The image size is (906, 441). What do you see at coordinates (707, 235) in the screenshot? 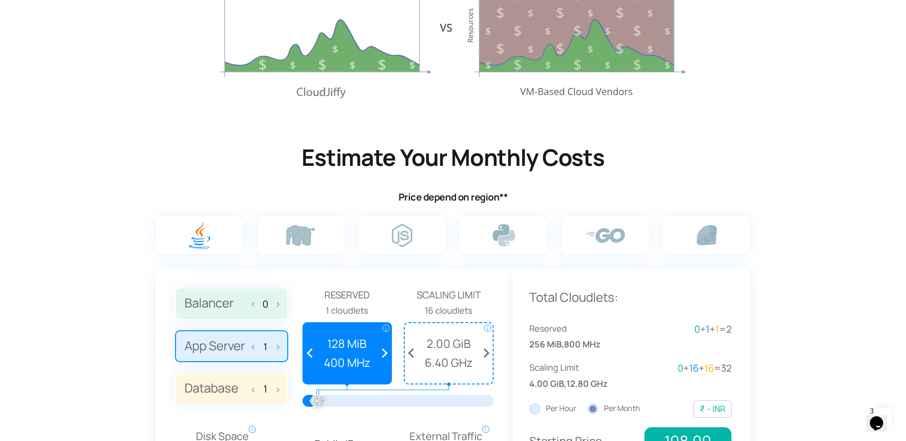
I see `img: ruby` at bounding box center [707, 235].